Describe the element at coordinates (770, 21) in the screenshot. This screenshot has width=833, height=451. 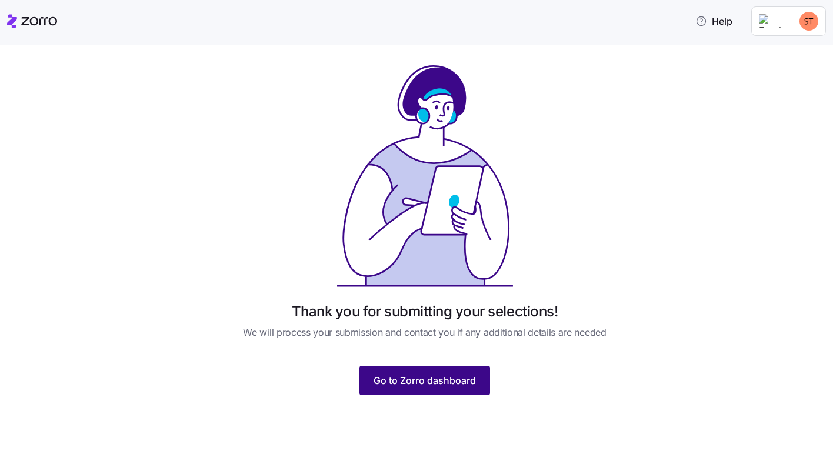
I see `img: Employer logo` at that location.